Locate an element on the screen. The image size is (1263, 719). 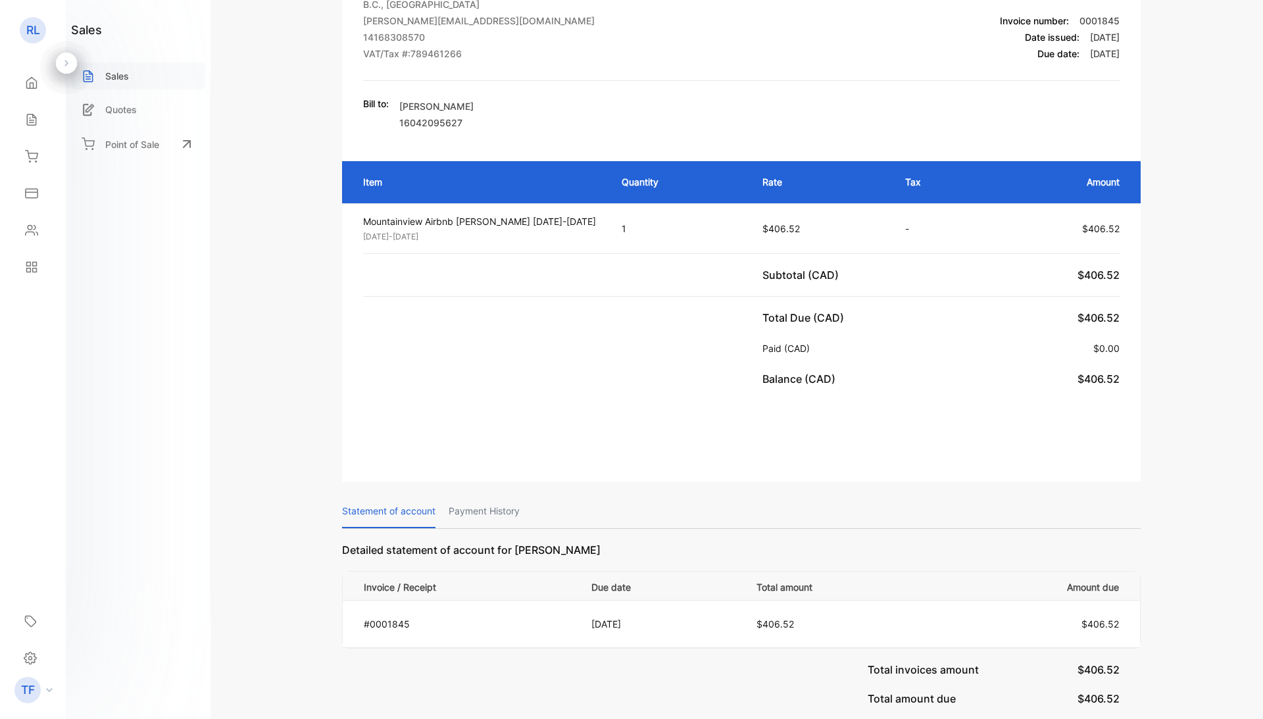
p: Amount due is located at coordinates (1035, 585).